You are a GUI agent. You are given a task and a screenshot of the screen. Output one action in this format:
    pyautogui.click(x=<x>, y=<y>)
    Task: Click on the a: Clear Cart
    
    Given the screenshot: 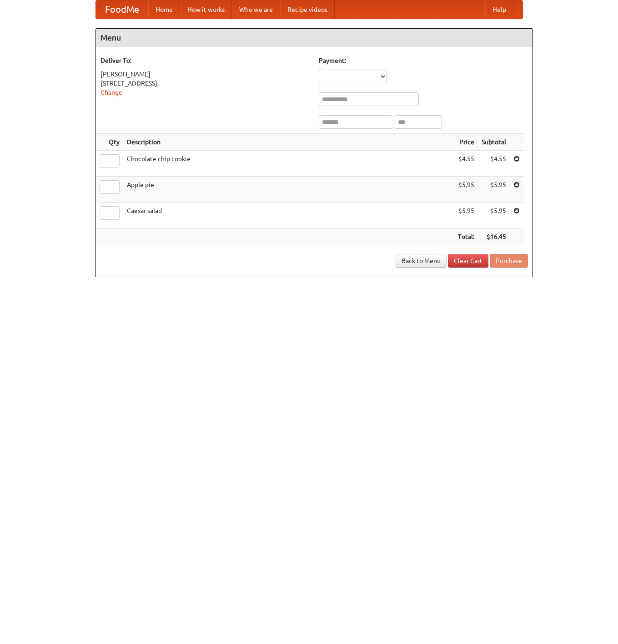 What is the action you would take?
    pyautogui.click(x=468, y=261)
    